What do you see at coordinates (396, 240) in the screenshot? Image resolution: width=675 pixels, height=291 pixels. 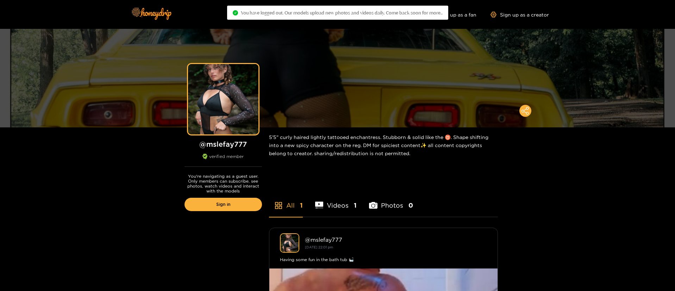 I see `div: @ mslefay777` at bounding box center [396, 240].